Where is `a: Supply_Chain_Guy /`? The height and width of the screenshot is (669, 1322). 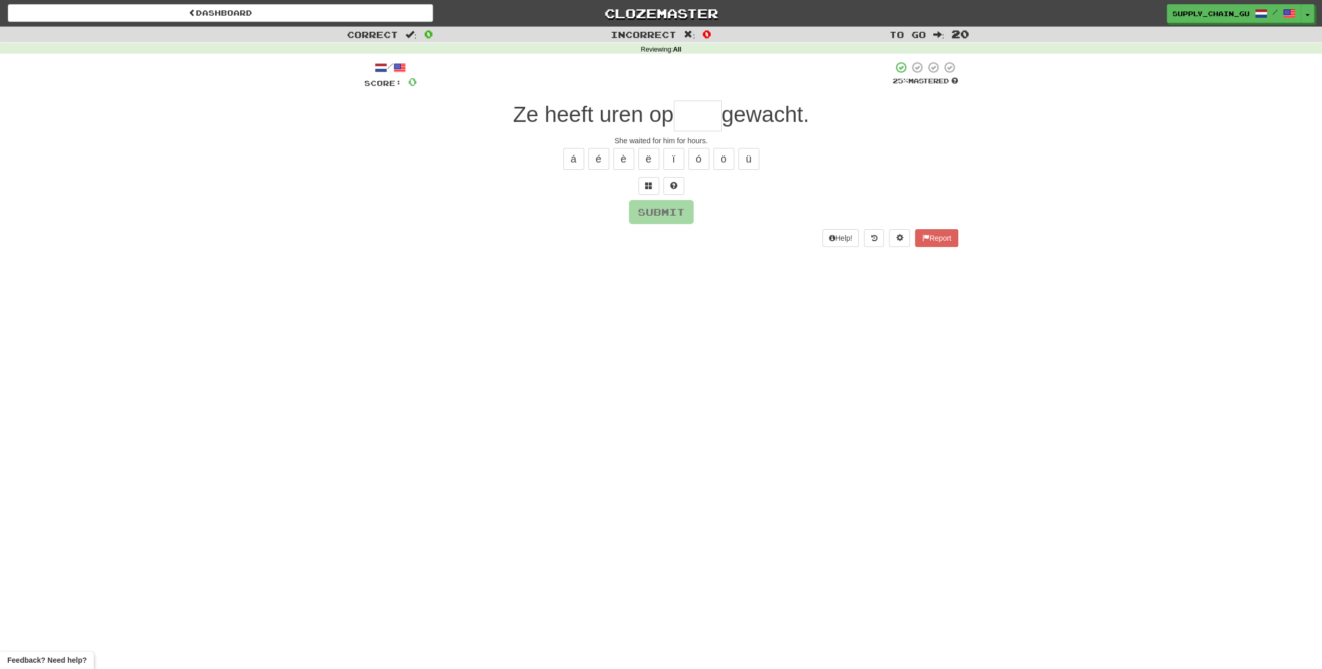
a: Supply_Chain_Guy / is located at coordinates (1233, 14).